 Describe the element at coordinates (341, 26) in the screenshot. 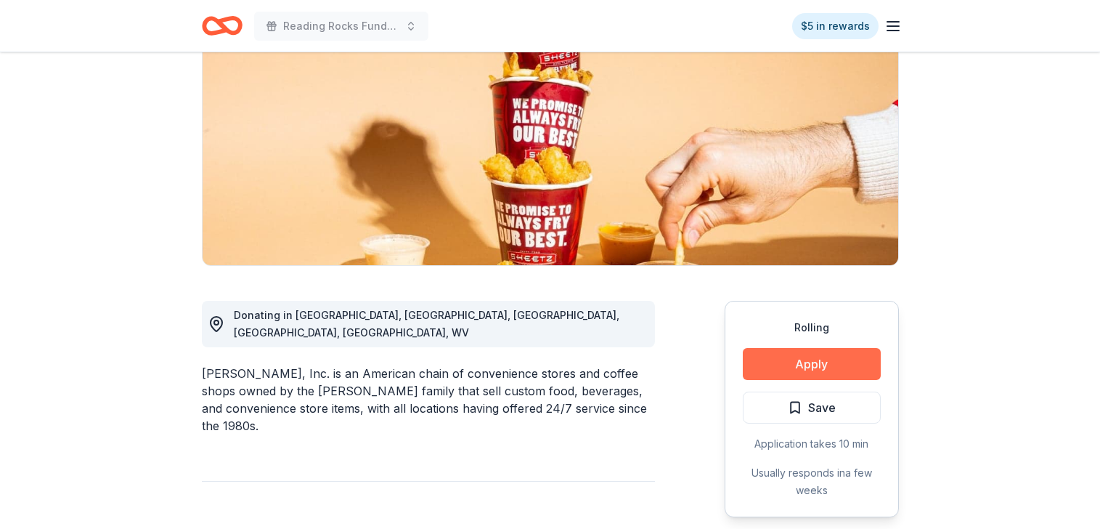

I see `button: Reading Rocks Fundraiser` at that location.